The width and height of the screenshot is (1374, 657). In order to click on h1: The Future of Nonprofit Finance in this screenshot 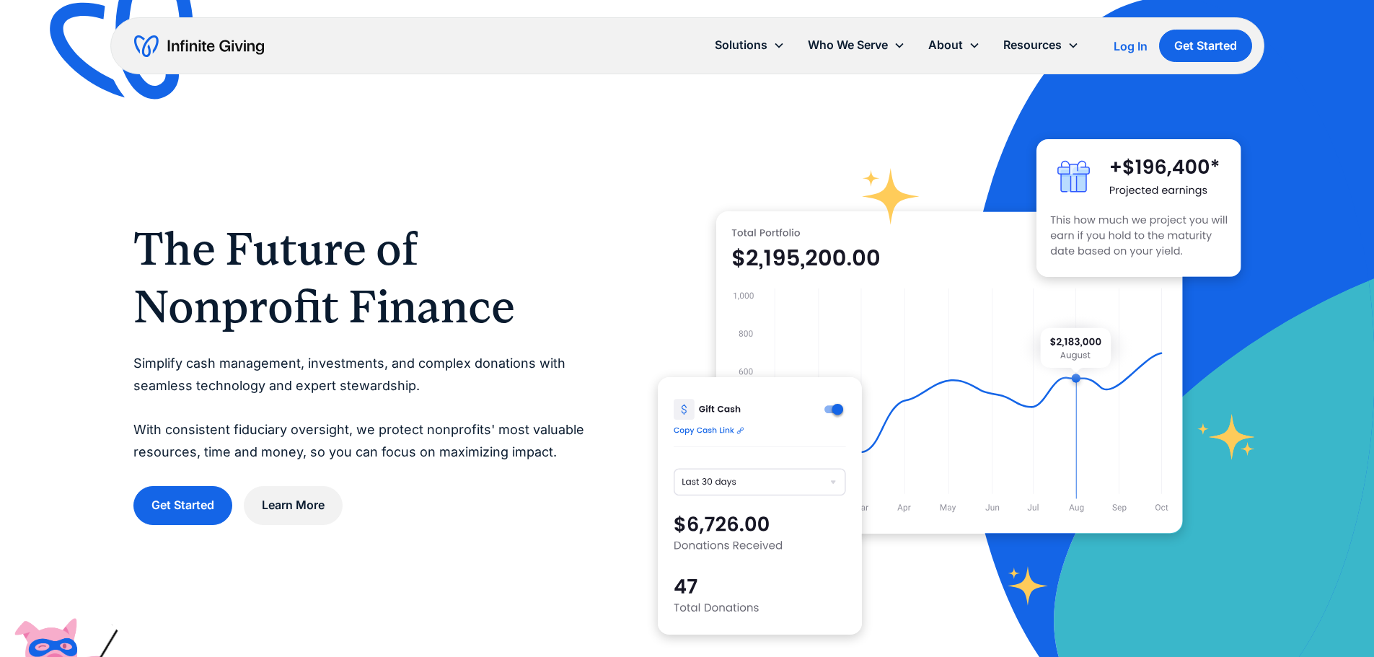, I will do `click(366, 278)`.